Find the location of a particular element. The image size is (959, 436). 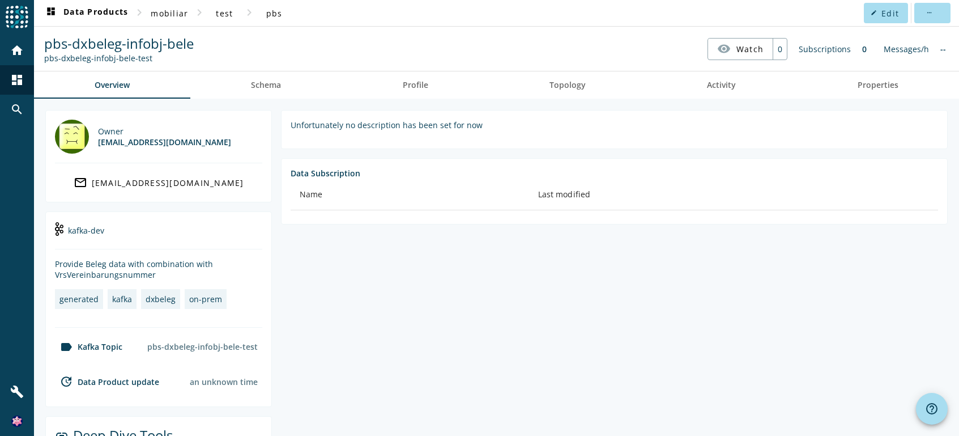

div: Messages/h is located at coordinates (907, 49).